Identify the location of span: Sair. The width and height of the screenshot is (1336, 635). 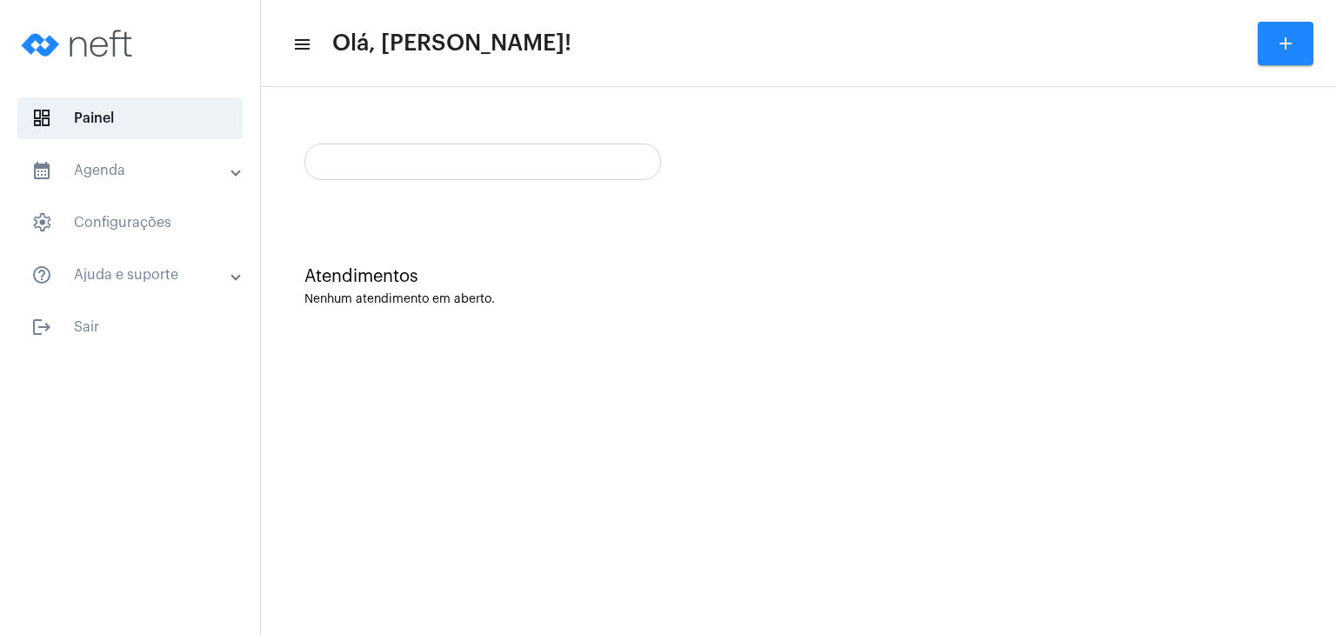
(130, 327).